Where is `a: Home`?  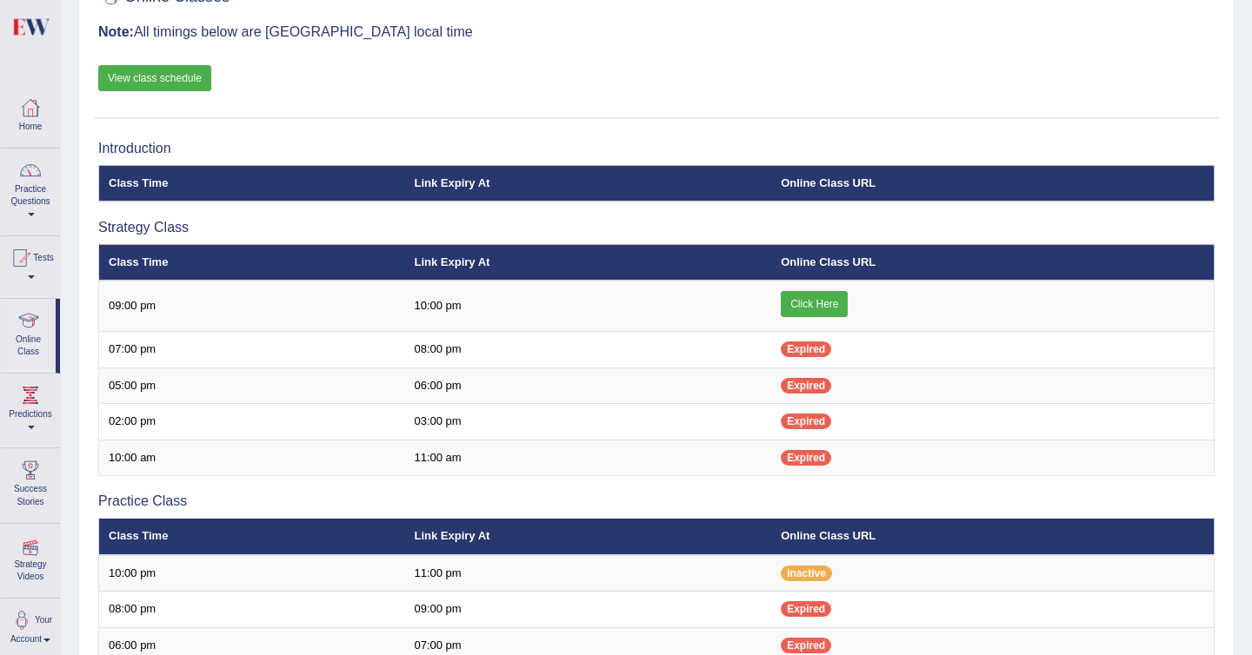
a: Home is located at coordinates (30, 114).